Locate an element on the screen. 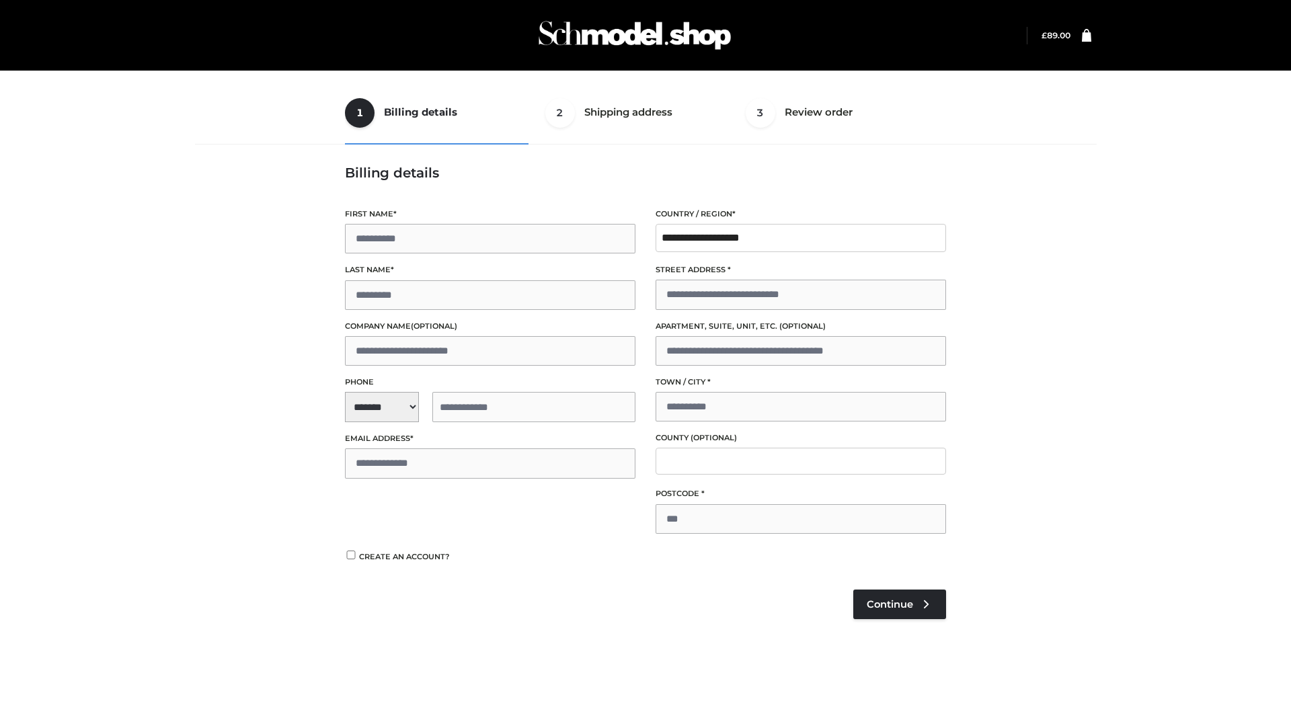  h3: Billing details is located at coordinates (646, 173).